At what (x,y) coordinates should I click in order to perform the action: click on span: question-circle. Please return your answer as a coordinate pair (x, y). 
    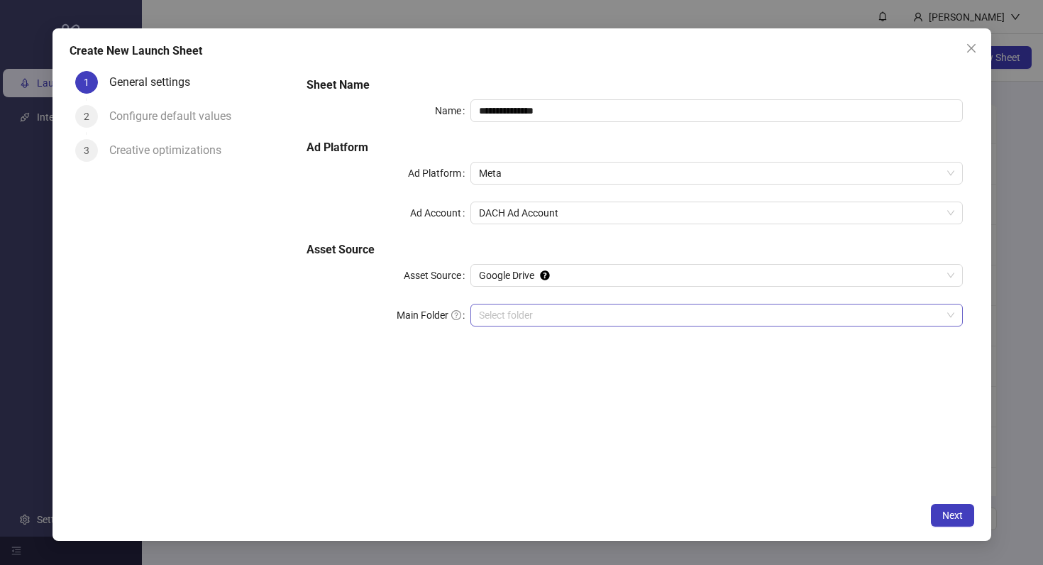
    Looking at the image, I should click on (456, 315).